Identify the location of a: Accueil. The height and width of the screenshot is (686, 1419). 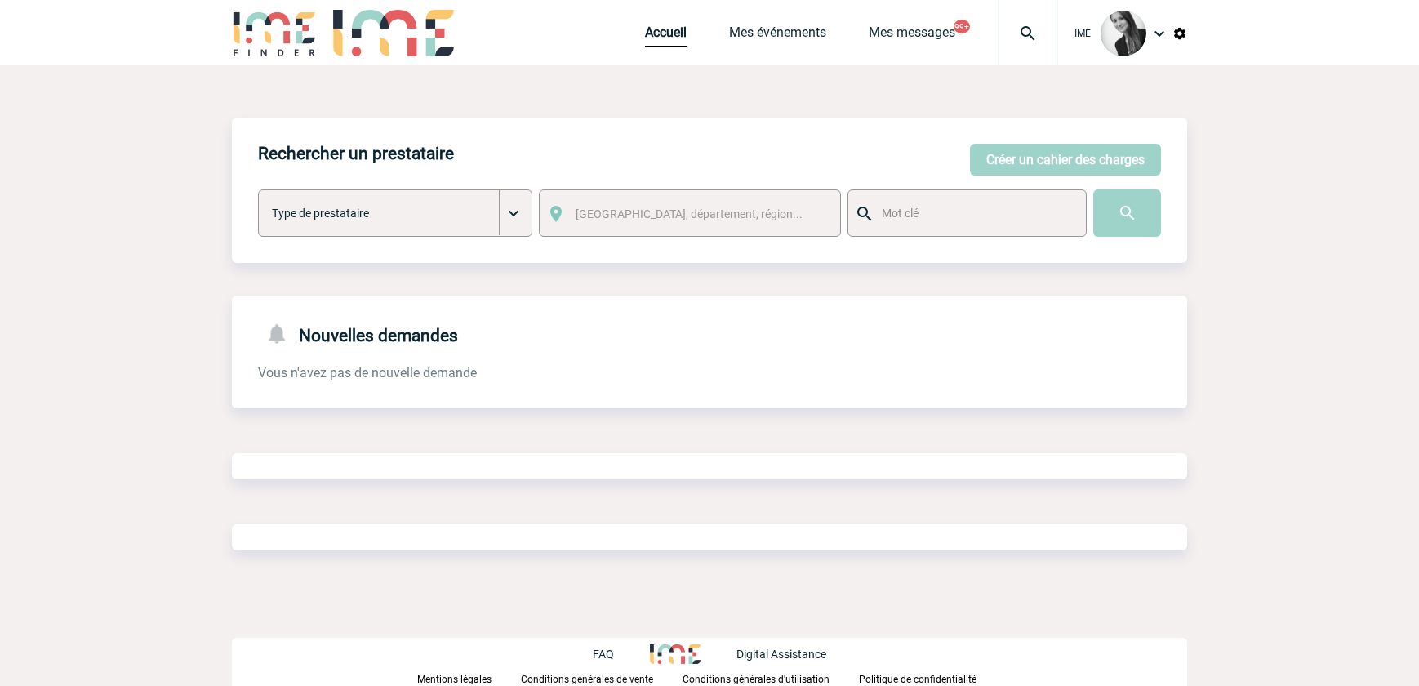
(665, 36).